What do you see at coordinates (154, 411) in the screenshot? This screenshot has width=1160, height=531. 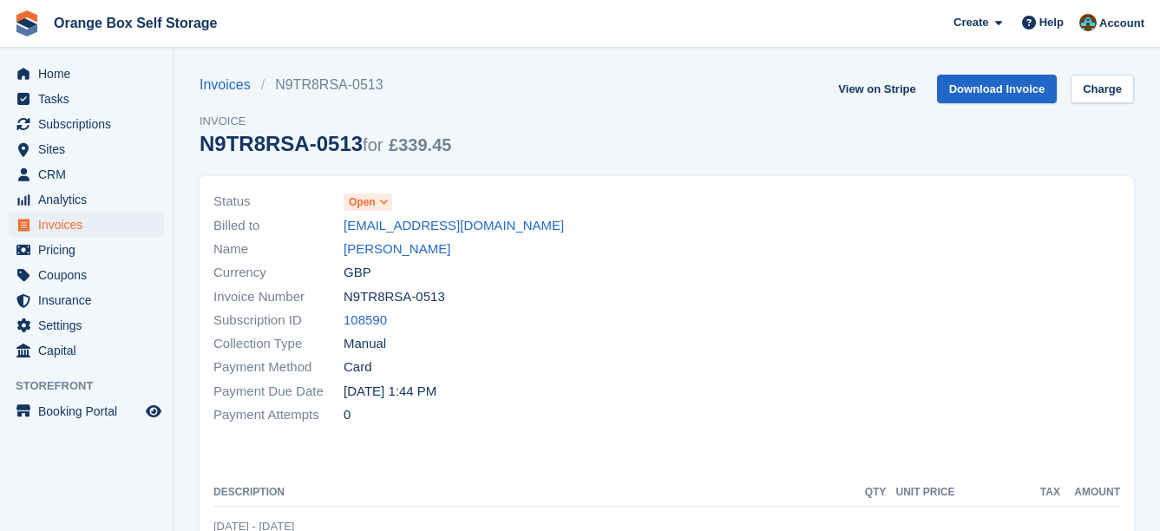 I see `a: Preview store` at bounding box center [154, 411].